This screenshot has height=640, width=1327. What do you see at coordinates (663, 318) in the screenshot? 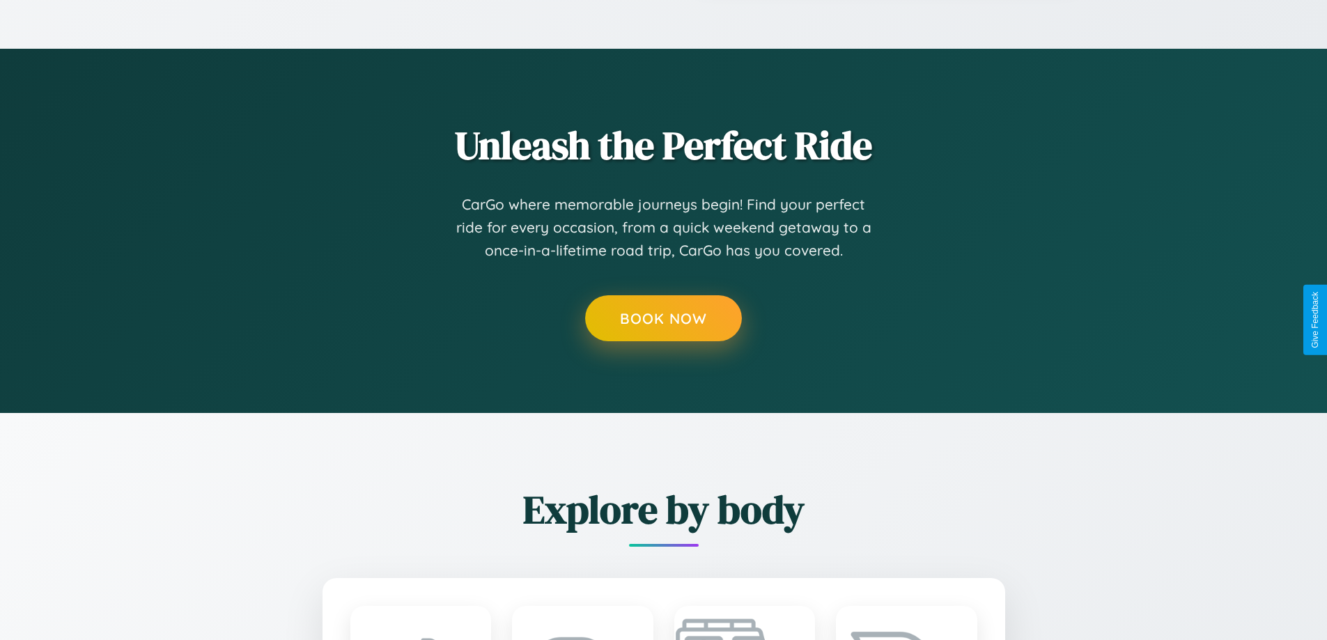
I see `button: Book Now` at bounding box center [663, 318].